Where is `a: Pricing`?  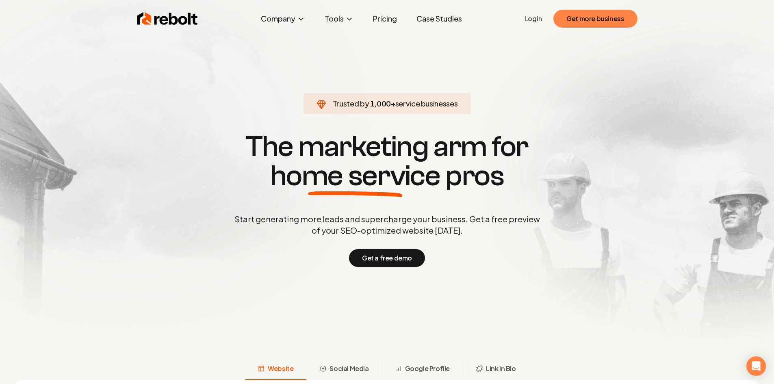 a: Pricing is located at coordinates (385, 19).